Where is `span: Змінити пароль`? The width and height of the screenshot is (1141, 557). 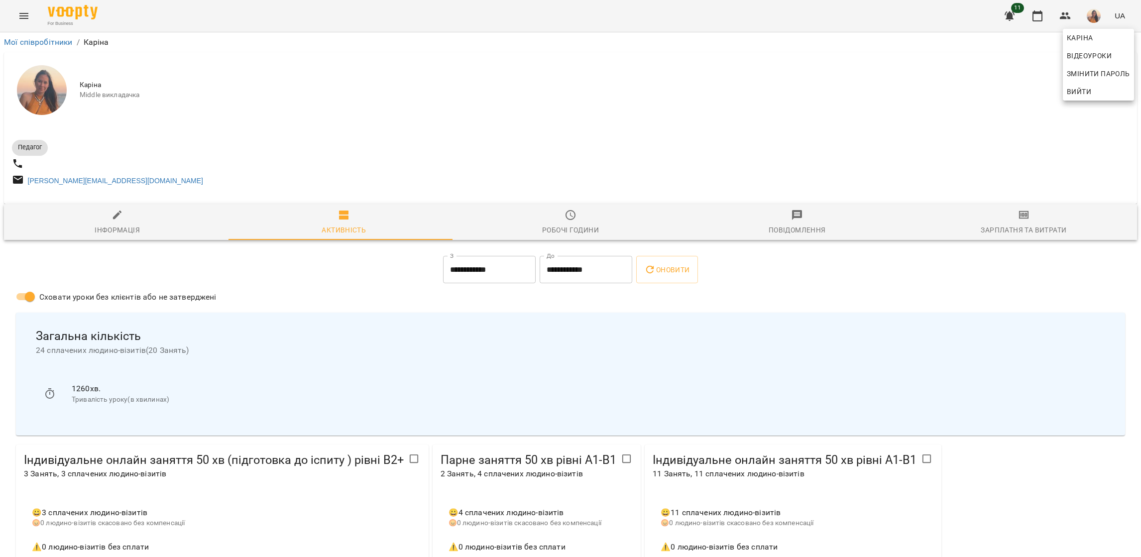 span: Змінити пароль is located at coordinates (1098, 74).